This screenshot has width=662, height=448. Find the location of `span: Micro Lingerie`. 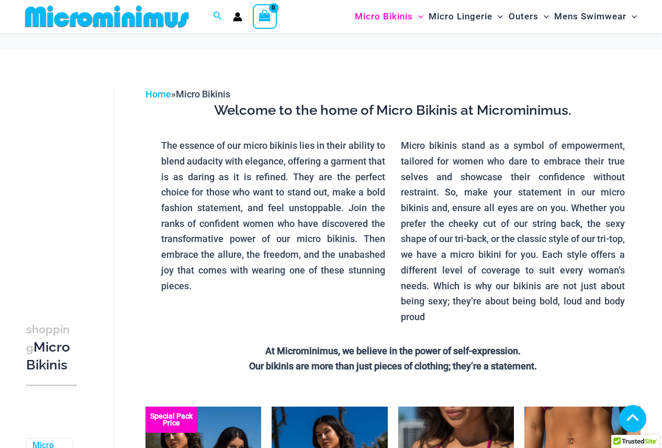

span: Micro Lingerie is located at coordinates (461, 16).